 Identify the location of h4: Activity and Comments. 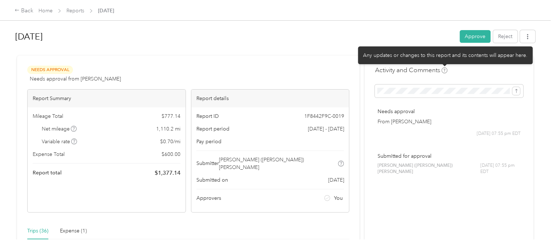
(411, 70).